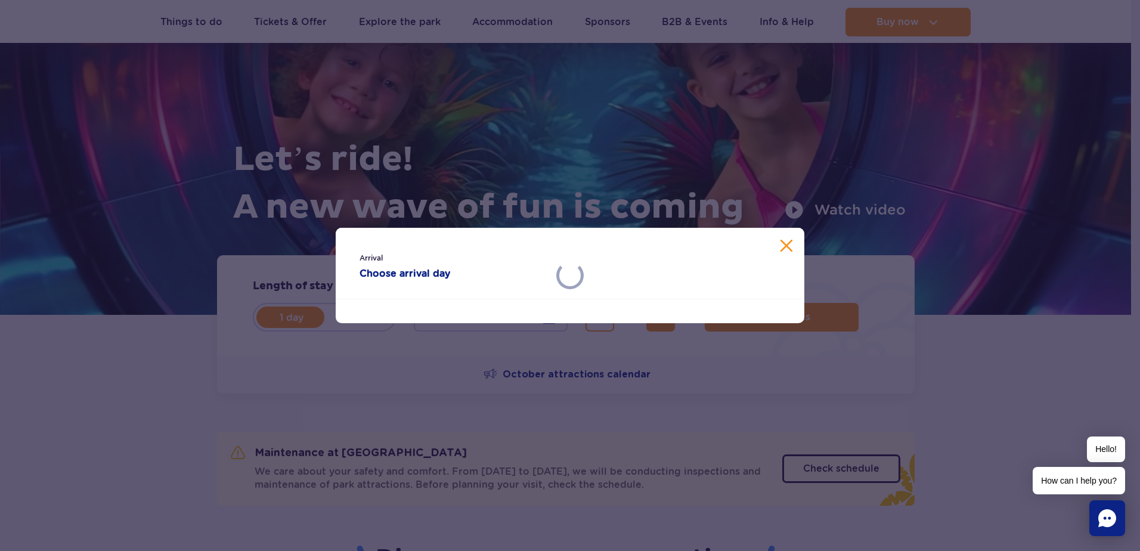 The width and height of the screenshot is (1140, 551). I want to click on span: Arrival, so click(452, 258).